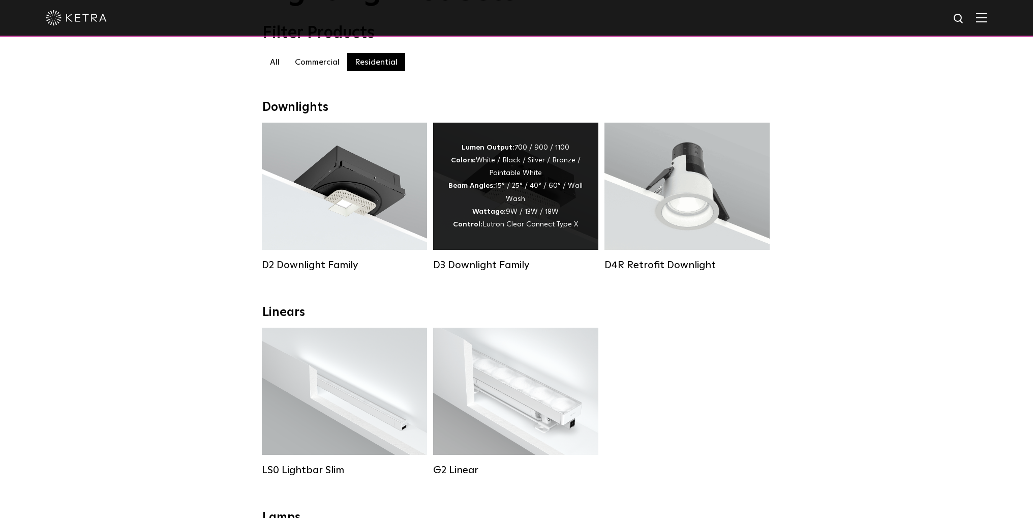 The height and width of the screenshot is (518, 1033). What do you see at coordinates (472, 186) in the screenshot?
I see `strong: Beam Angles:` at bounding box center [472, 186].